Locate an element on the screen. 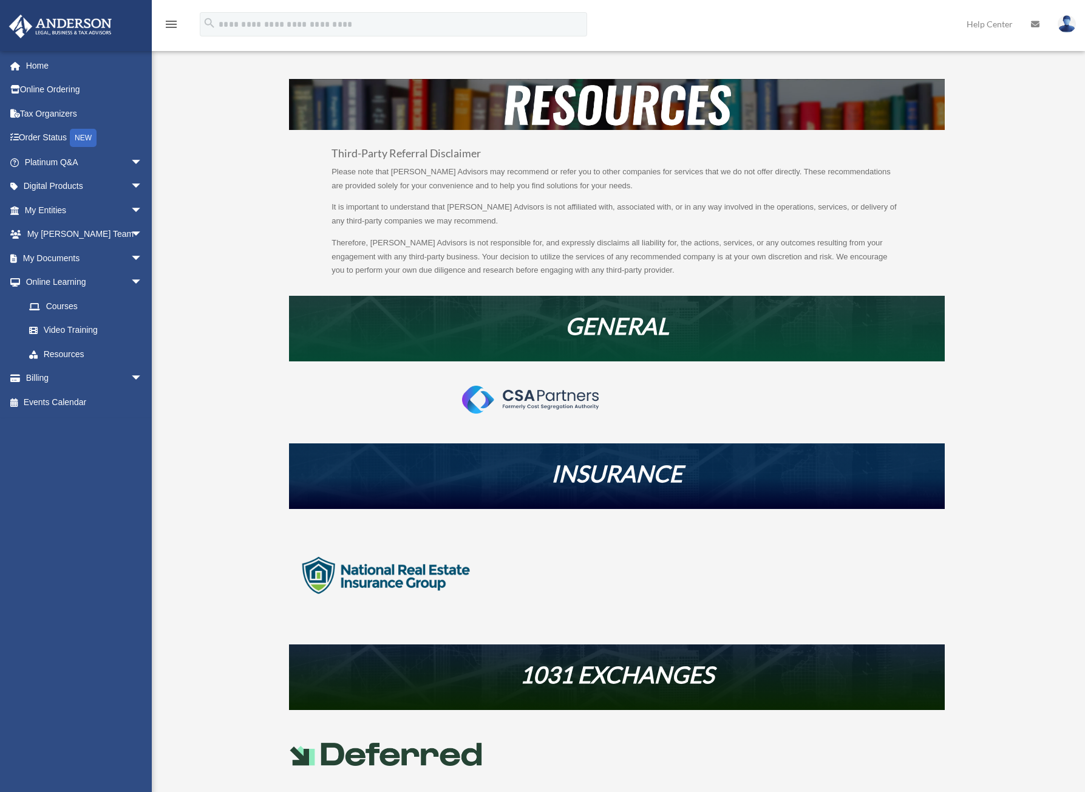  img: Logo-transparent-dark is located at coordinates (703, 401).